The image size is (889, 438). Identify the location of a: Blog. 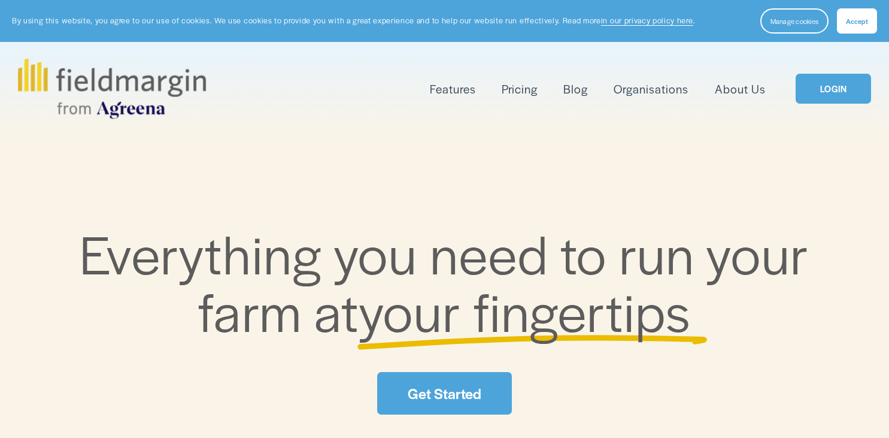
(576, 89).